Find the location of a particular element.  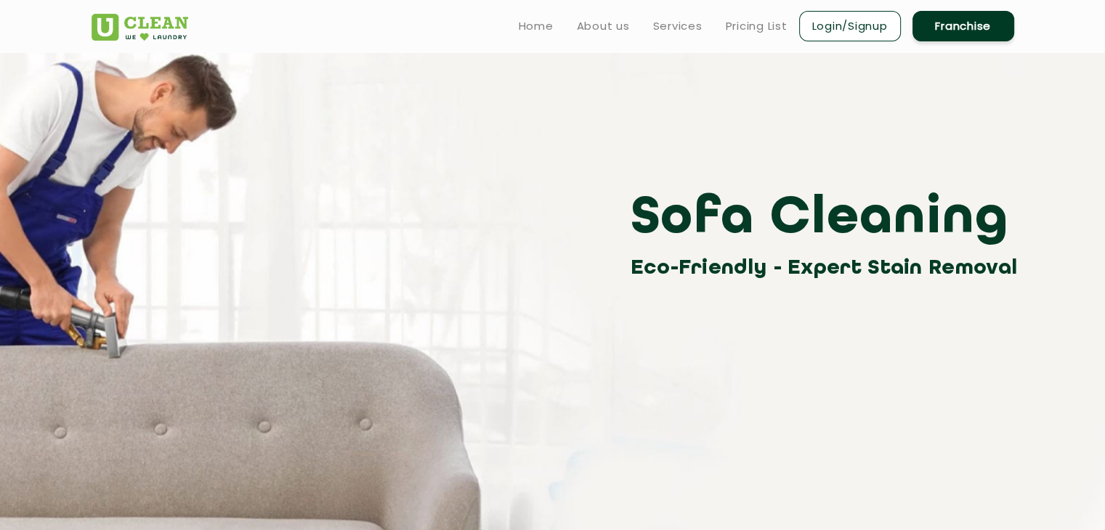

a: Franchise is located at coordinates (963, 26).